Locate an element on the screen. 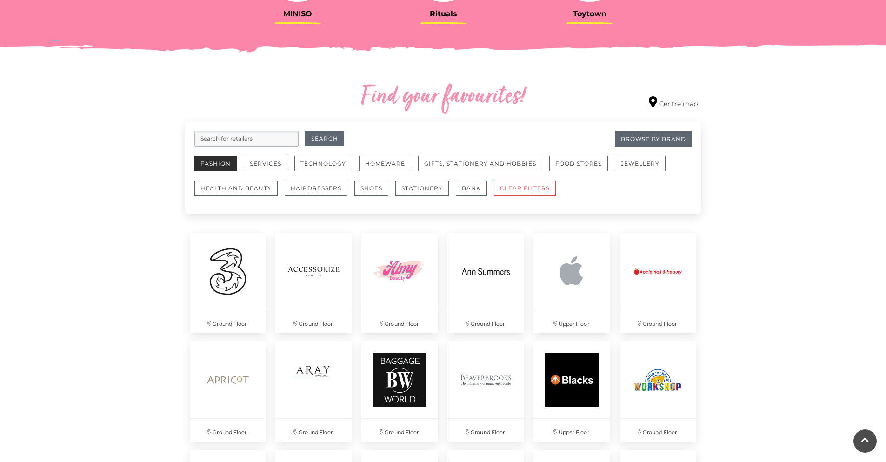  a: Gifts, Stationery and Hobbies is located at coordinates (484, 168).